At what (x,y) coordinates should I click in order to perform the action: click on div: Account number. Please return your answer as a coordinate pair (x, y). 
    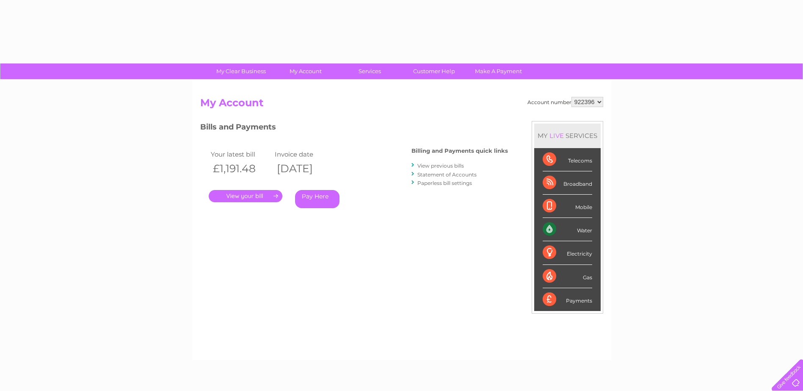
    Looking at the image, I should click on (565, 102).